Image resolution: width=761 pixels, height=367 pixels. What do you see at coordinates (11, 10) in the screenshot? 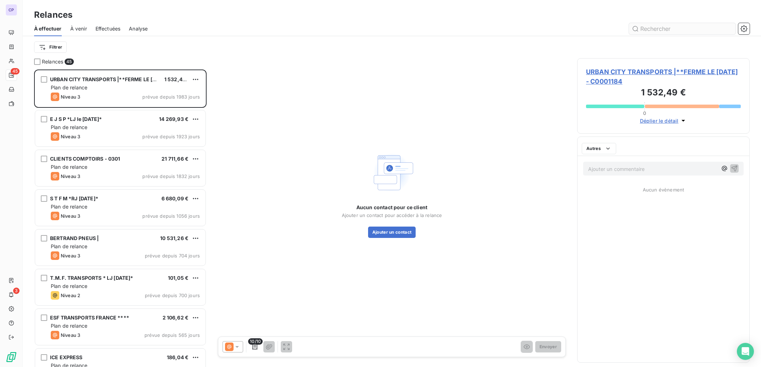
I see `div: CP` at bounding box center [11, 10].